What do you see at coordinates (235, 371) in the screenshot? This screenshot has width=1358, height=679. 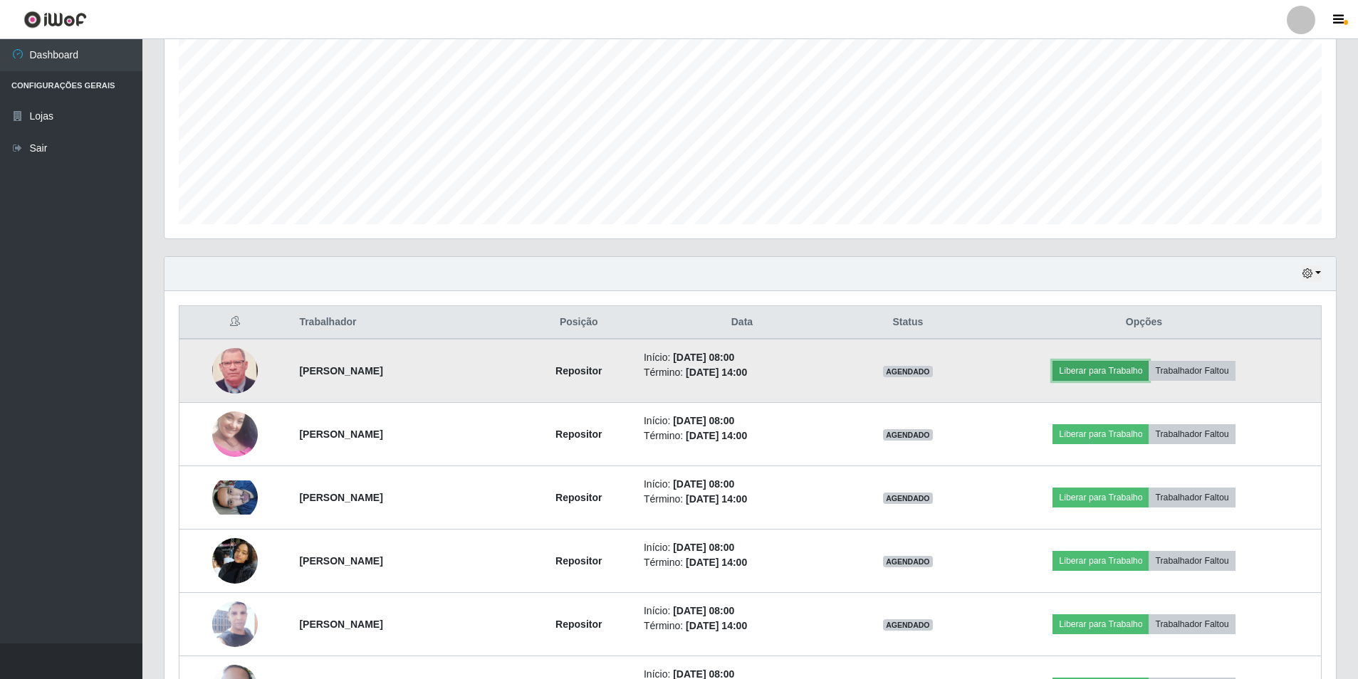 I see `img: 1750202852235.jpeg` at bounding box center [235, 371].